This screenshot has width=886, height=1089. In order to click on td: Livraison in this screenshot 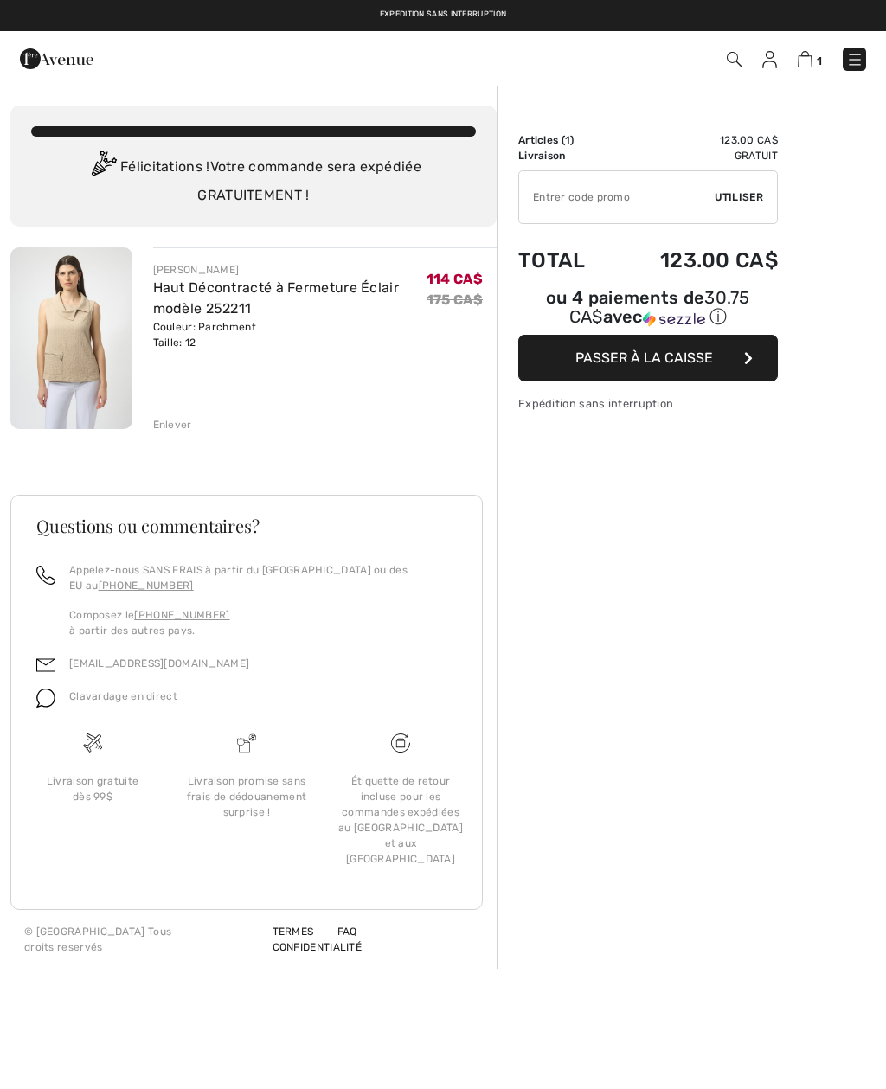, I will do `click(565, 156)`.